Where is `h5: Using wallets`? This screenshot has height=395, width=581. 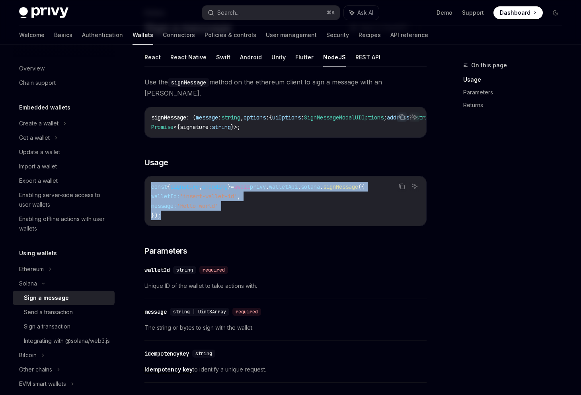 h5: Using wallets is located at coordinates (38, 253).